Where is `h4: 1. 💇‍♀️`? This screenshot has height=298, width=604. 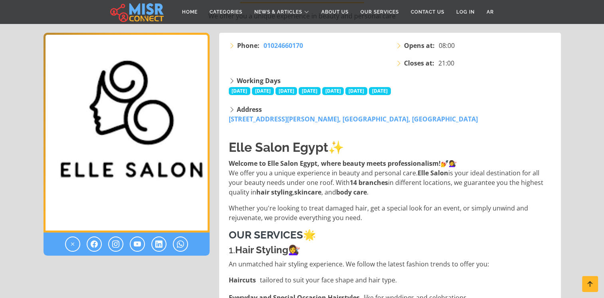 h4: 1. 💇‍♀️ is located at coordinates (391, 250).